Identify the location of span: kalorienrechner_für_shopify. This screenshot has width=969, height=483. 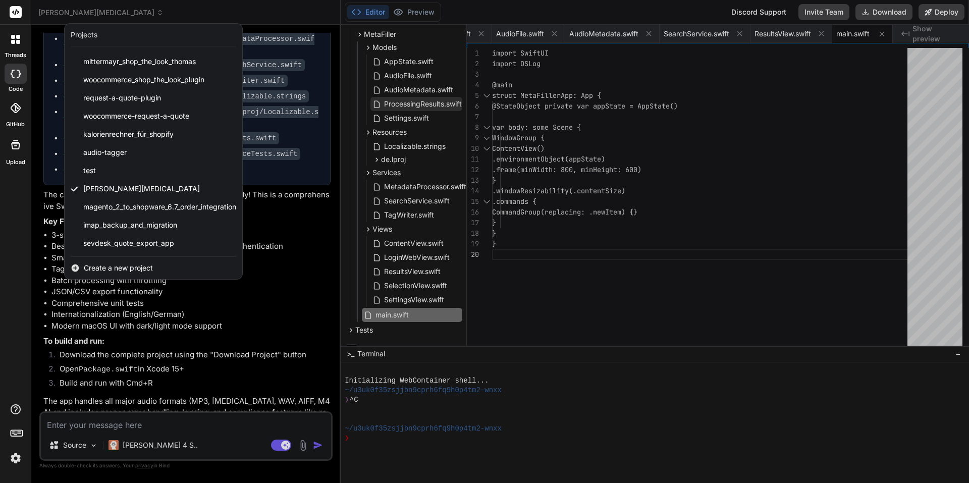
(128, 134).